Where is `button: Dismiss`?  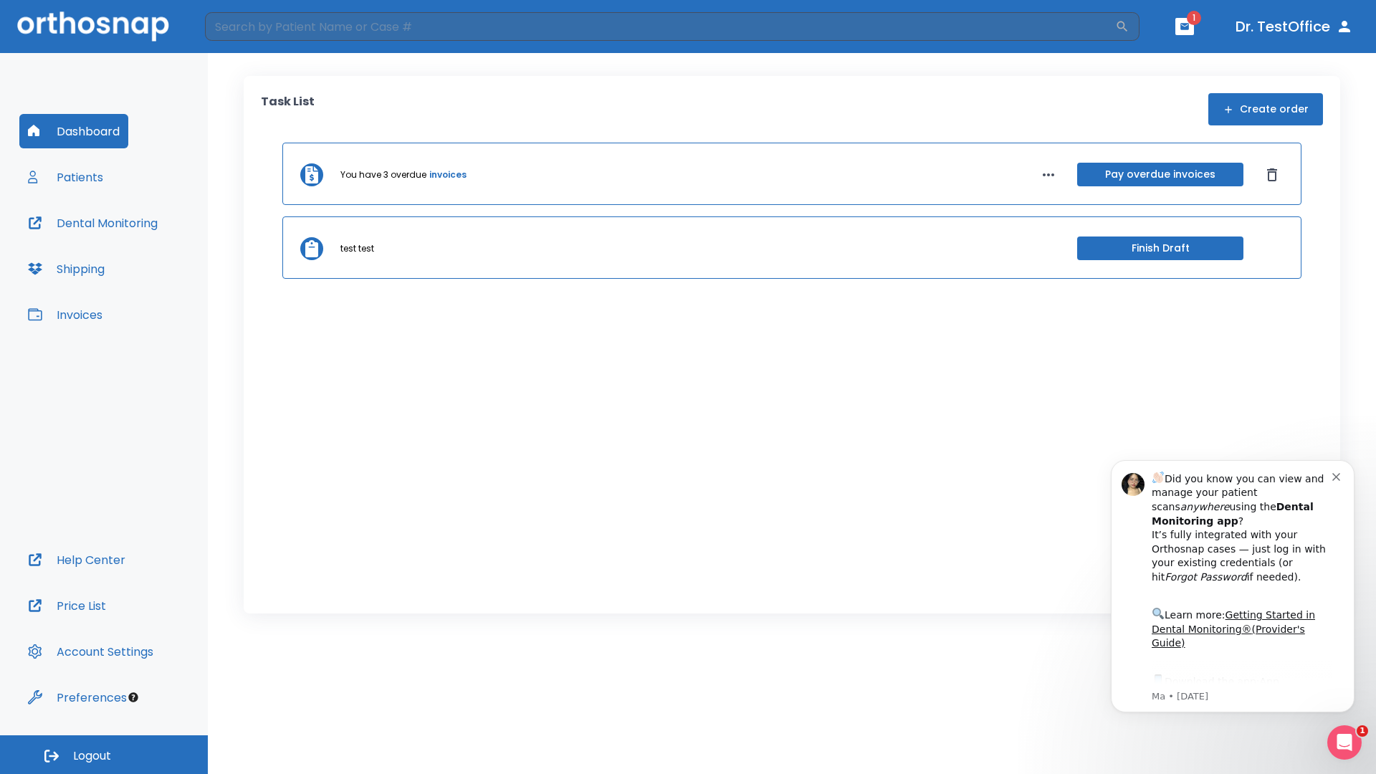
button: Dismiss is located at coordinates (1273, 175).